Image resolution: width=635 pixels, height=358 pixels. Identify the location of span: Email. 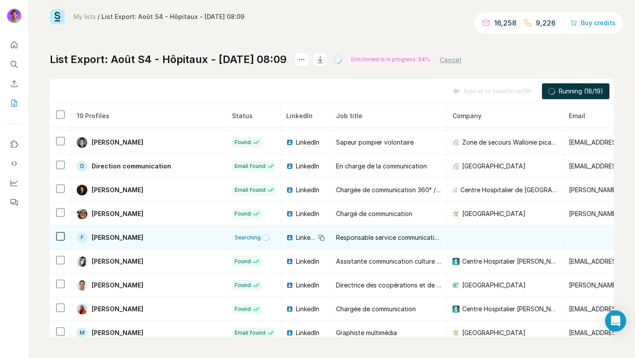
(577, 116).